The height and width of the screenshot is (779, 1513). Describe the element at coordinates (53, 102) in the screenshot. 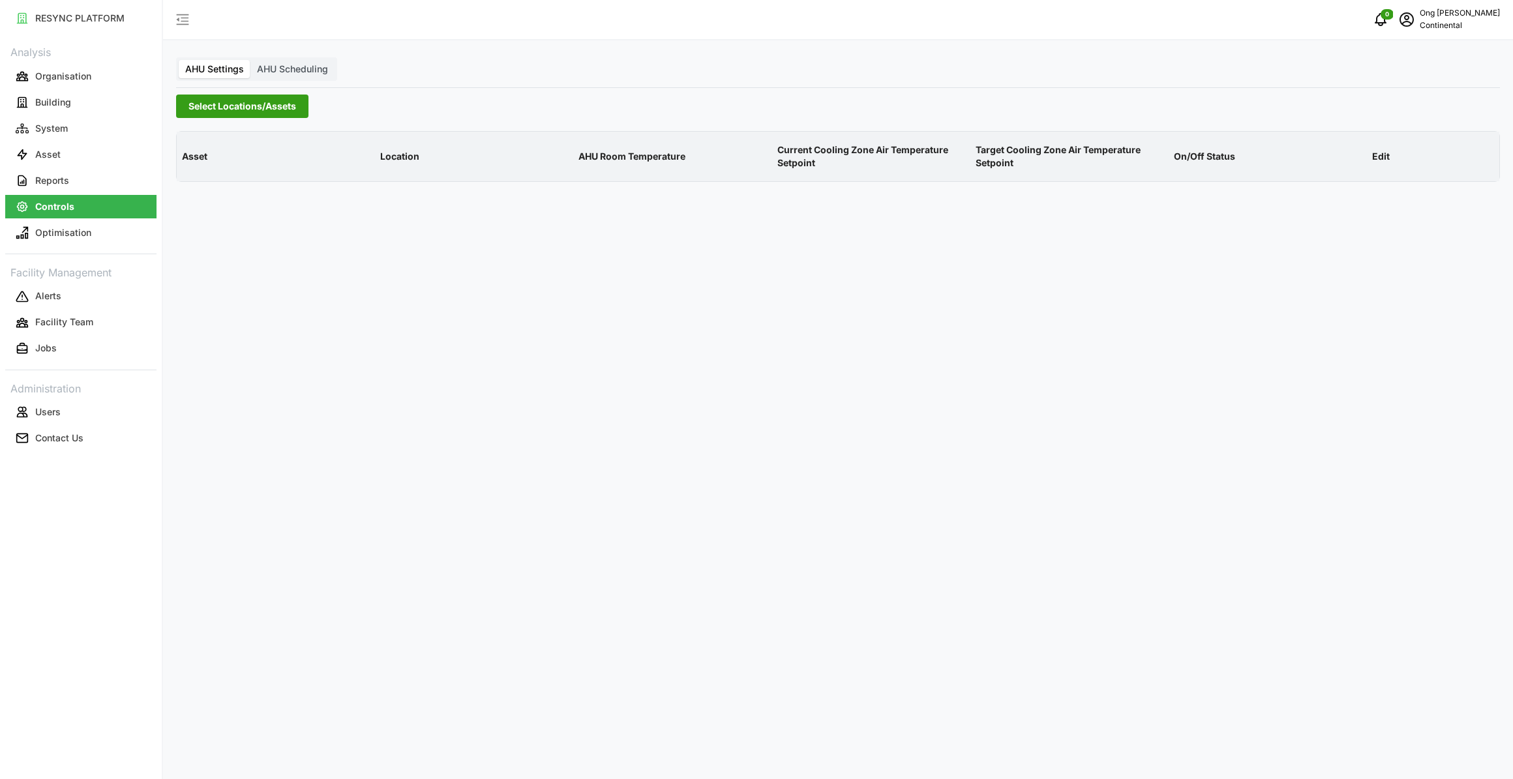

I see `p: Building` at that location.